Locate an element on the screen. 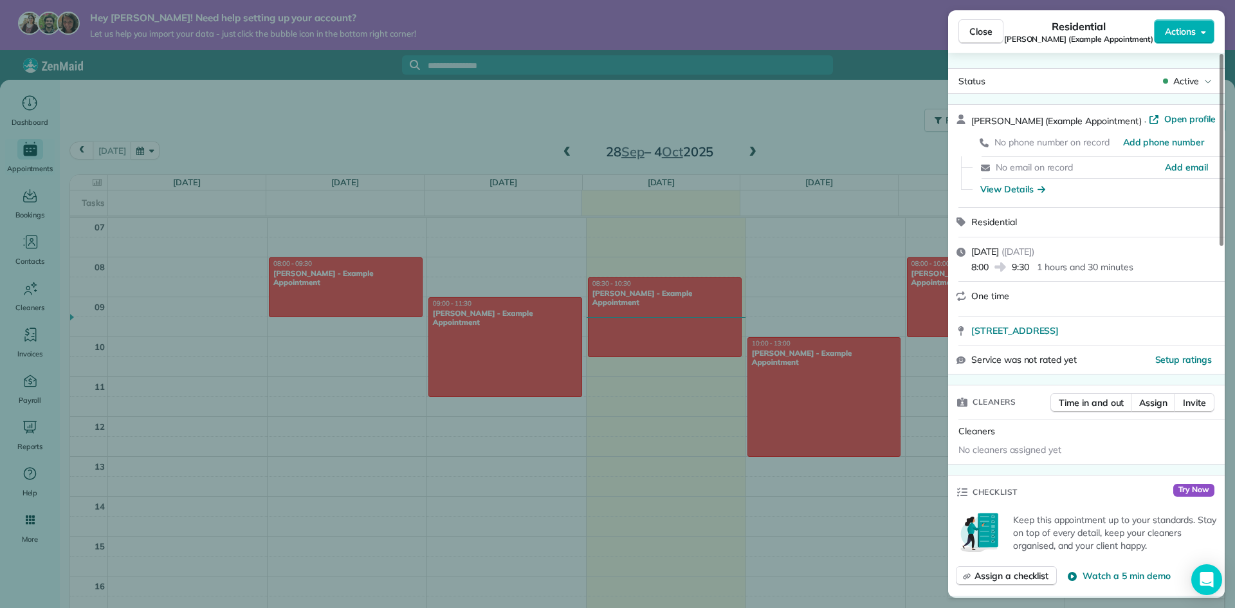  div: View Details is located at coordinates (1013, 189).